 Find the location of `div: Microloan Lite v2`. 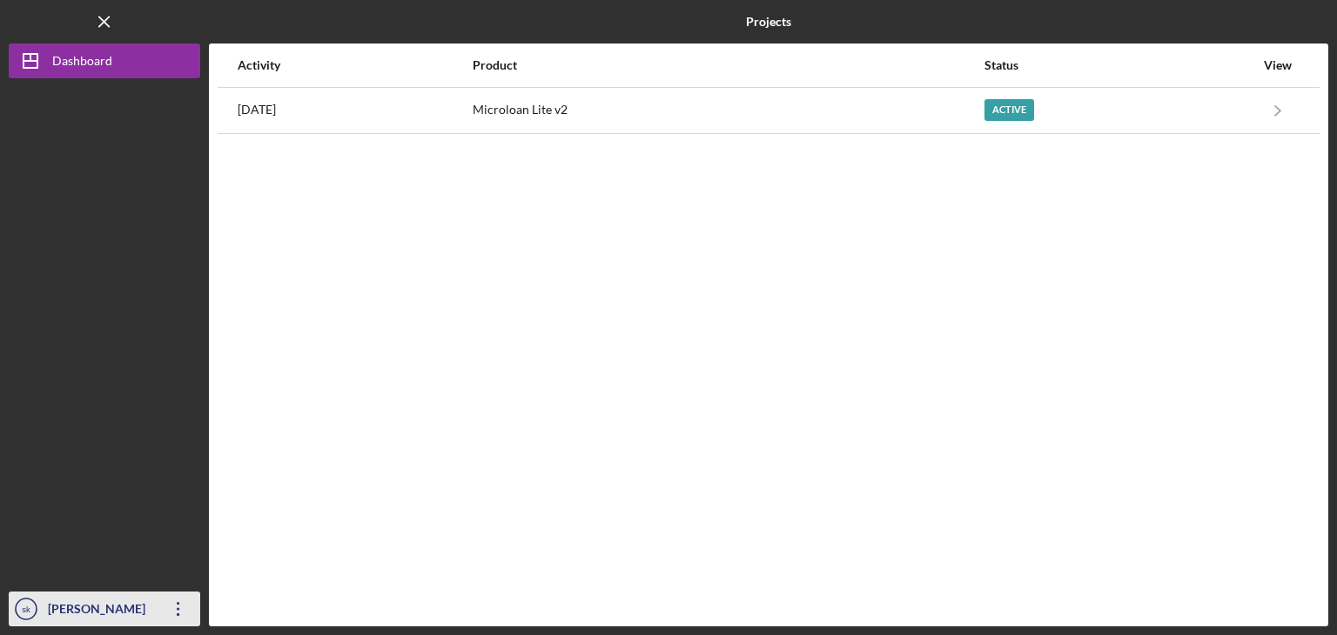

div: Microloan Lite v2 is located at coordinates (728, 111).